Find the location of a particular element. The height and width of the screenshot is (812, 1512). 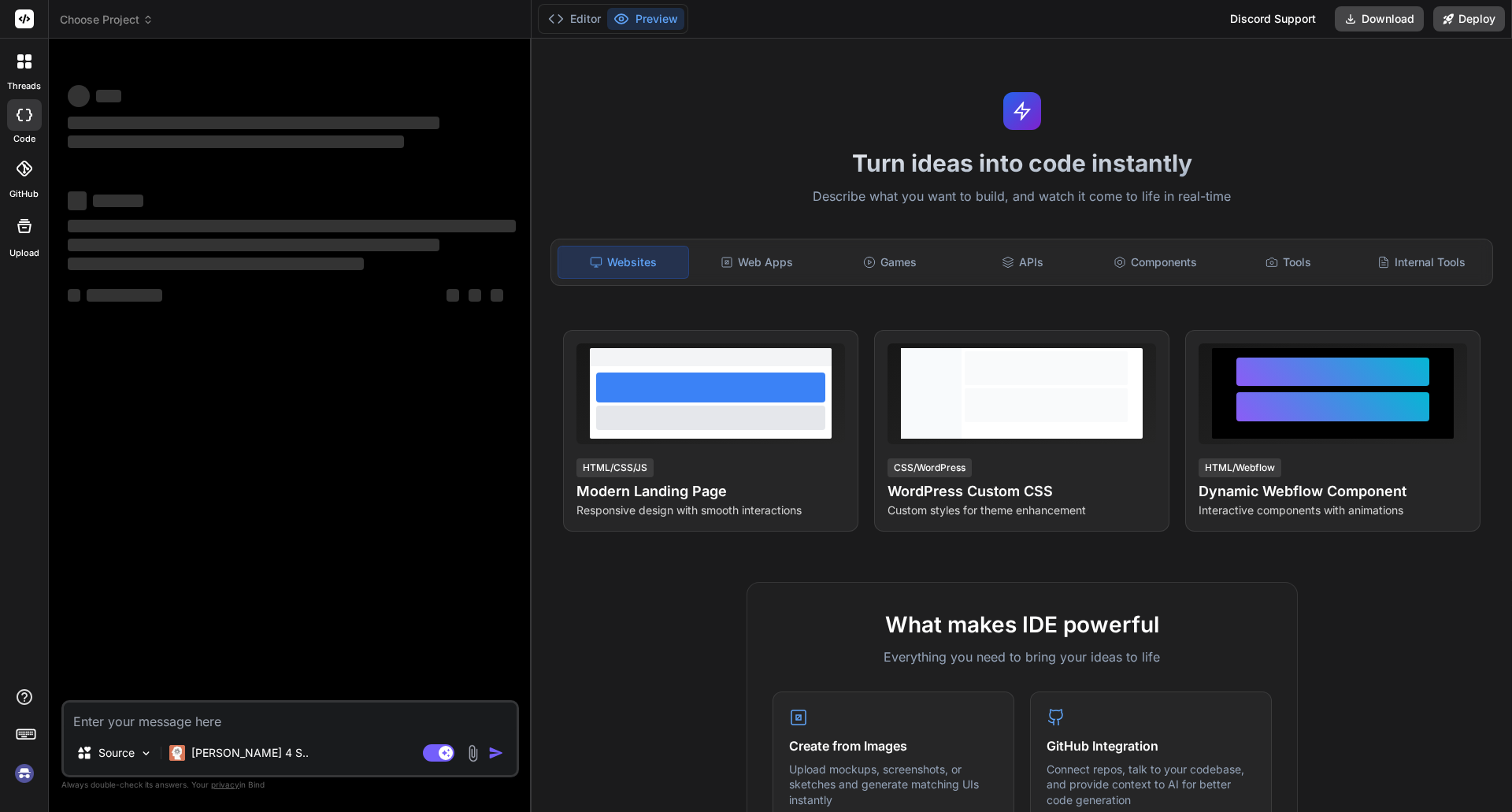

button: Deploy is located at coordinates (1469, 19).